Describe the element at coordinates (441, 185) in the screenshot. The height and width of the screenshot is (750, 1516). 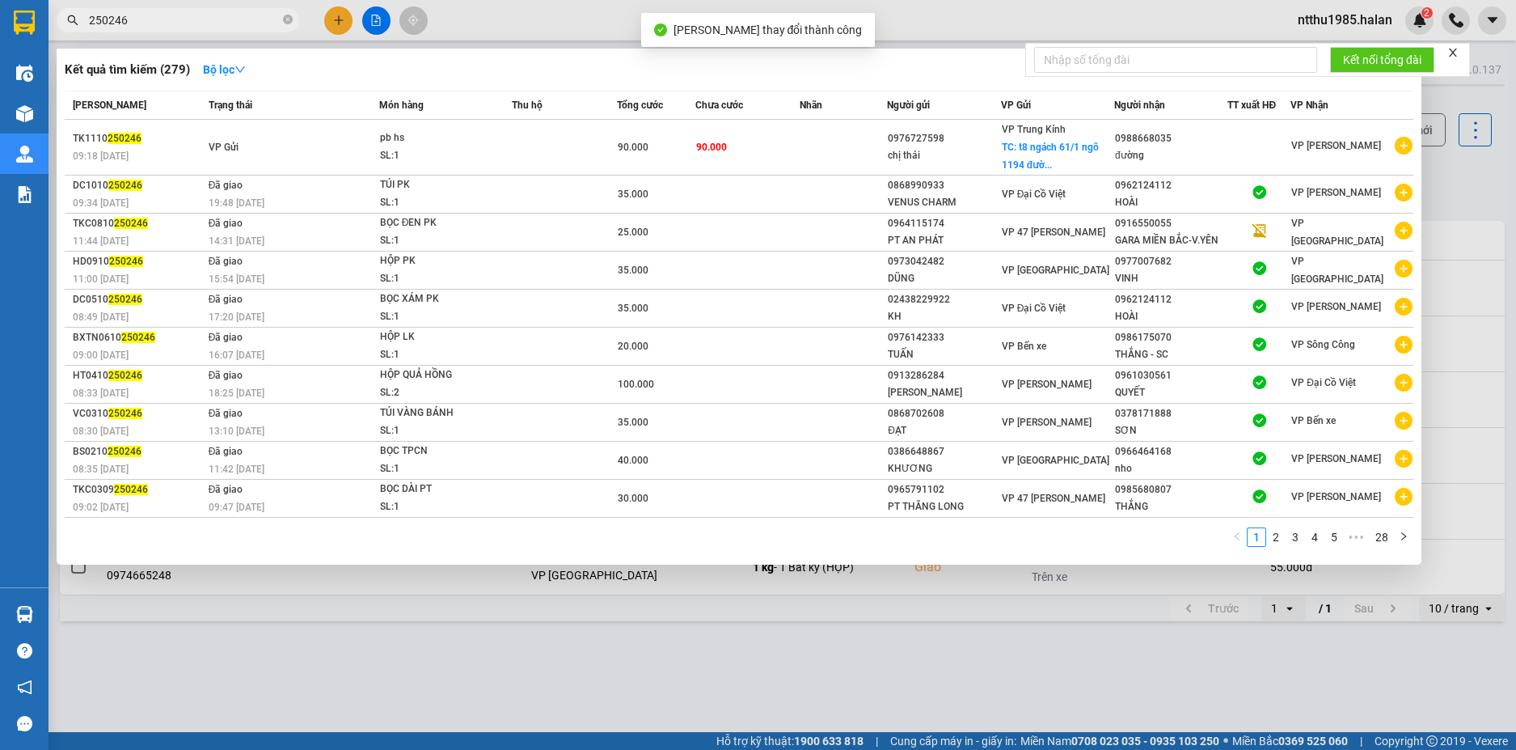
I see `div: TÚI PK` at that location.